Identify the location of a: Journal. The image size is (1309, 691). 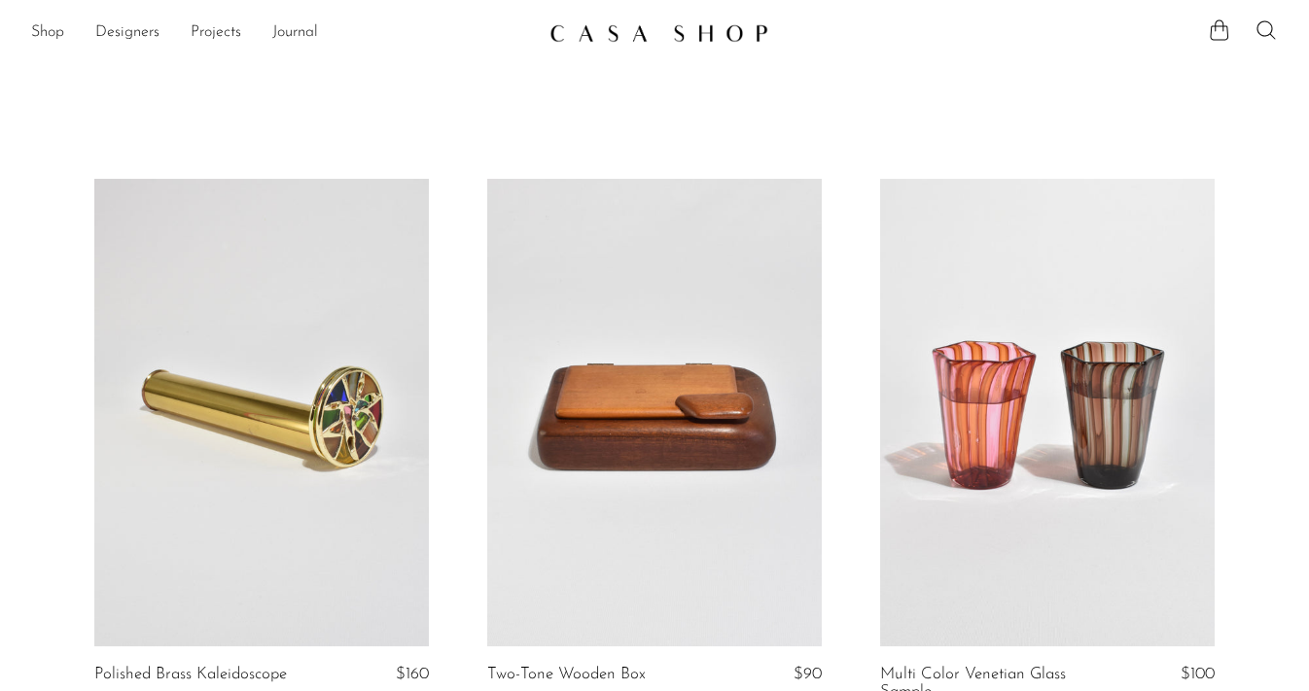
(295, 33).